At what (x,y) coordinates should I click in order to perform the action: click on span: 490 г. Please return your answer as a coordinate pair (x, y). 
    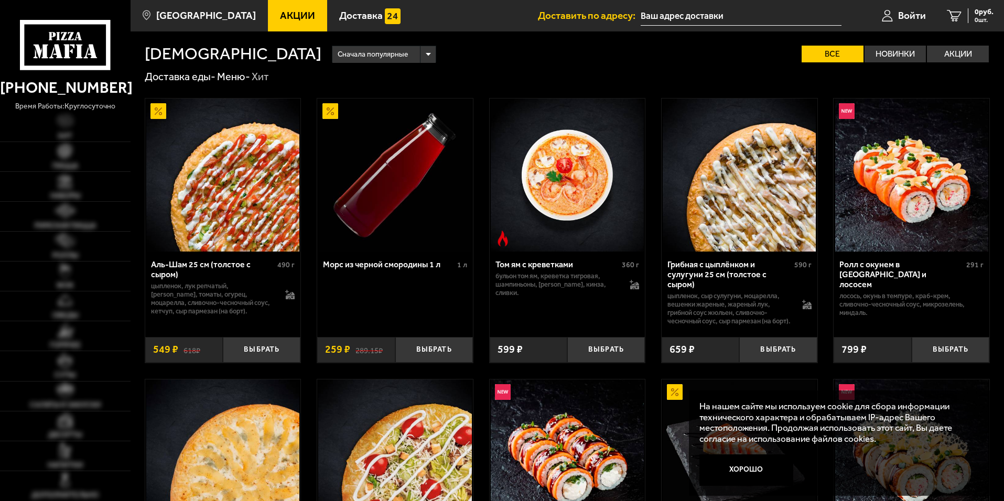
    Looking at the image, I should click on (286, 265).